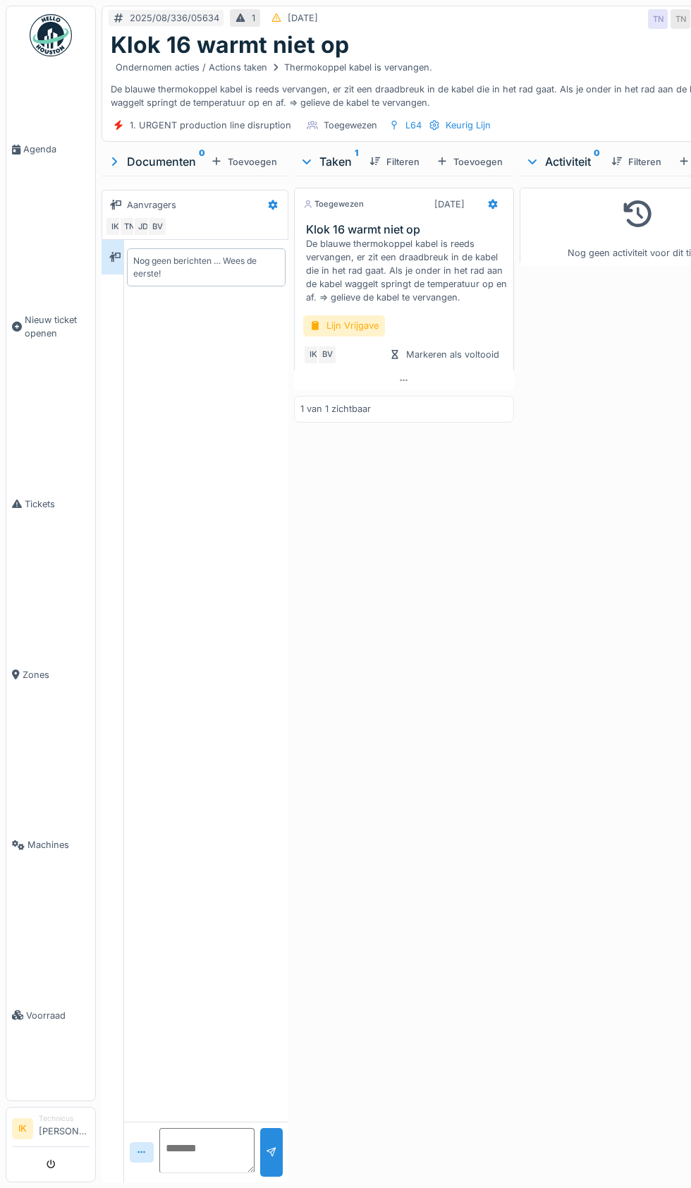  I want to click on div: Lijn Vrijgave, so click(344, 325).